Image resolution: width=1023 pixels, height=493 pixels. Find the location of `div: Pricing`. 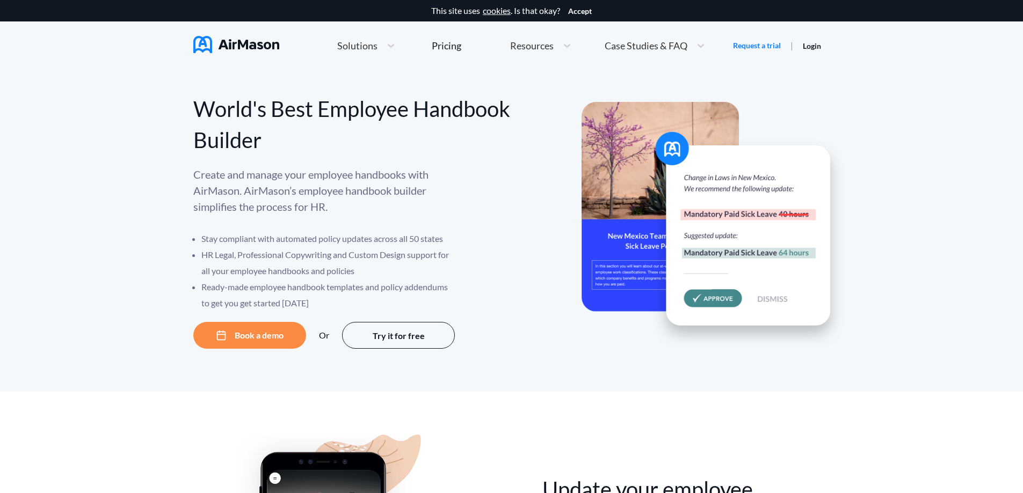

div: Pricing is located at coordinates (446, 46).